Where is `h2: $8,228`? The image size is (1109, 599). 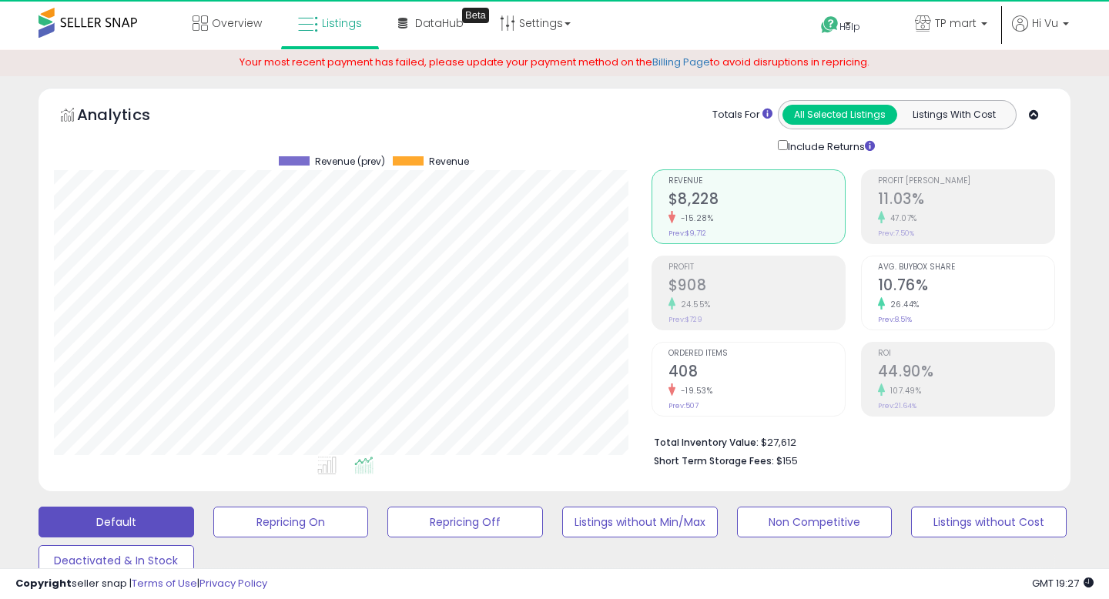
h2: $8,228 is located at coordinates (756, 200).